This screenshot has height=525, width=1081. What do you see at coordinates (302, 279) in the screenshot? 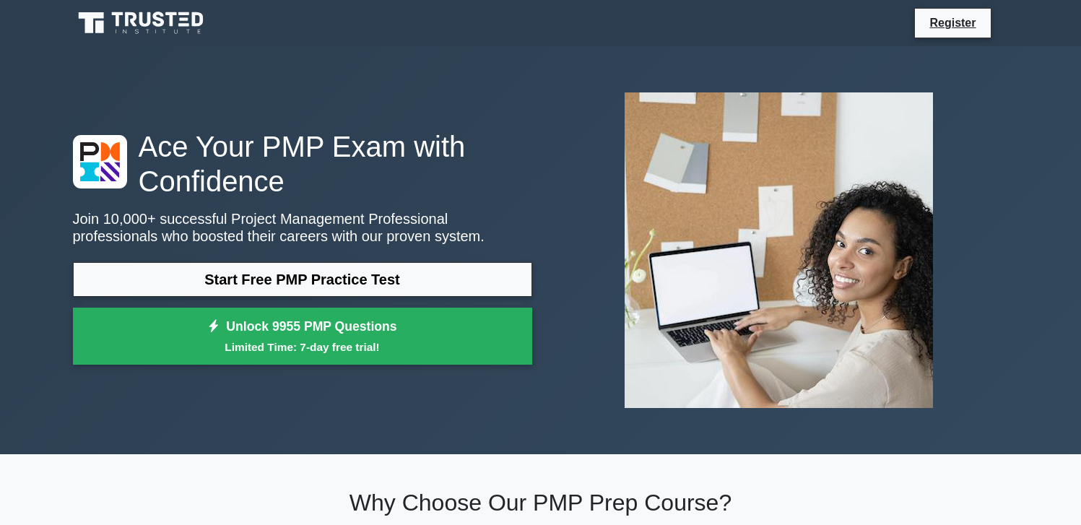
I see `a: Start Free PMP Practice Test` at bounding box center [302, 279].